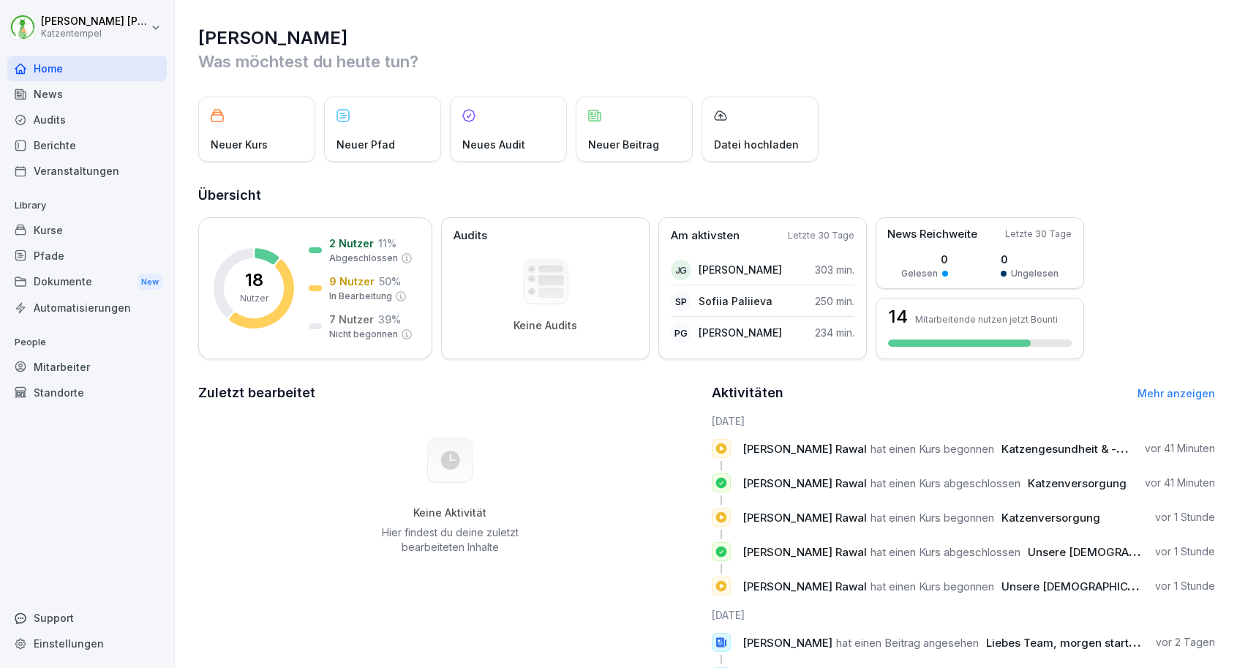 The width and height of the screenshot is (1237, 668). I want to click on div: Automatisierungen, so click(87, 307).